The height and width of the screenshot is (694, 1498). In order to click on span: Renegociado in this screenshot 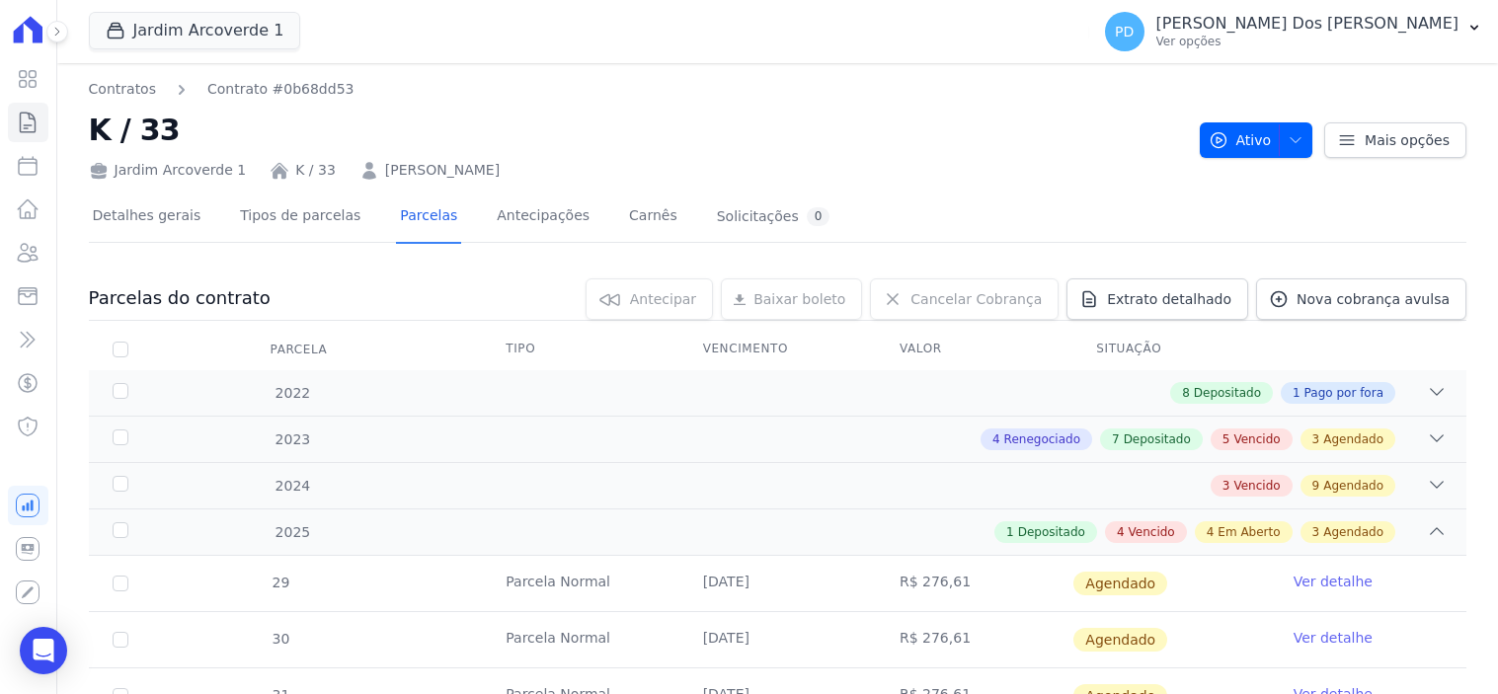, I will do `click(1042, 439)`.